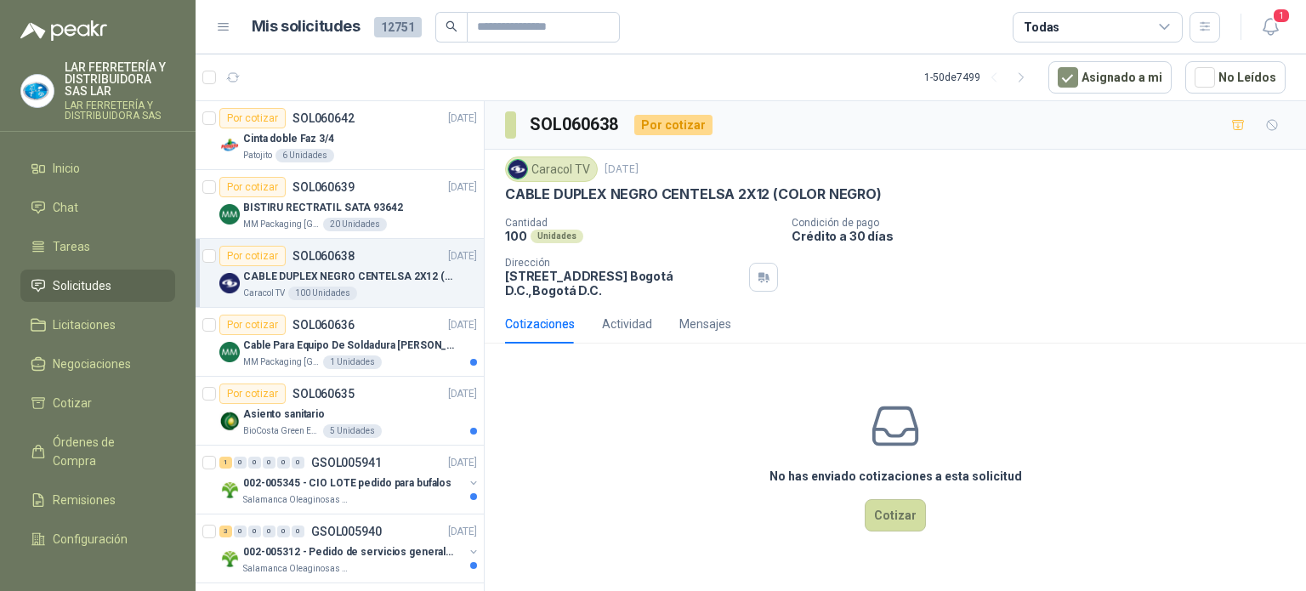  What do you see at coordinates (451, 26) in the screenshot?
I see `span: search` at bounding box center [451, 26].